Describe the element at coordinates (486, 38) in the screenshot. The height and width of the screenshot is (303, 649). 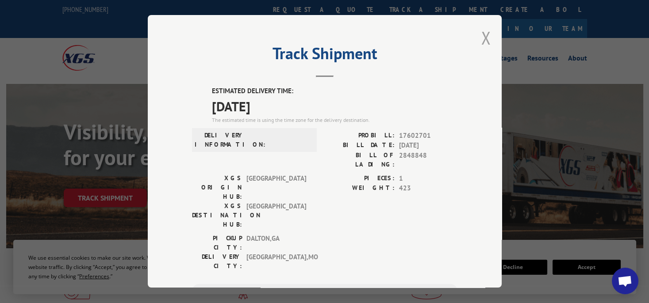
I see `button: Close modal` at that location.